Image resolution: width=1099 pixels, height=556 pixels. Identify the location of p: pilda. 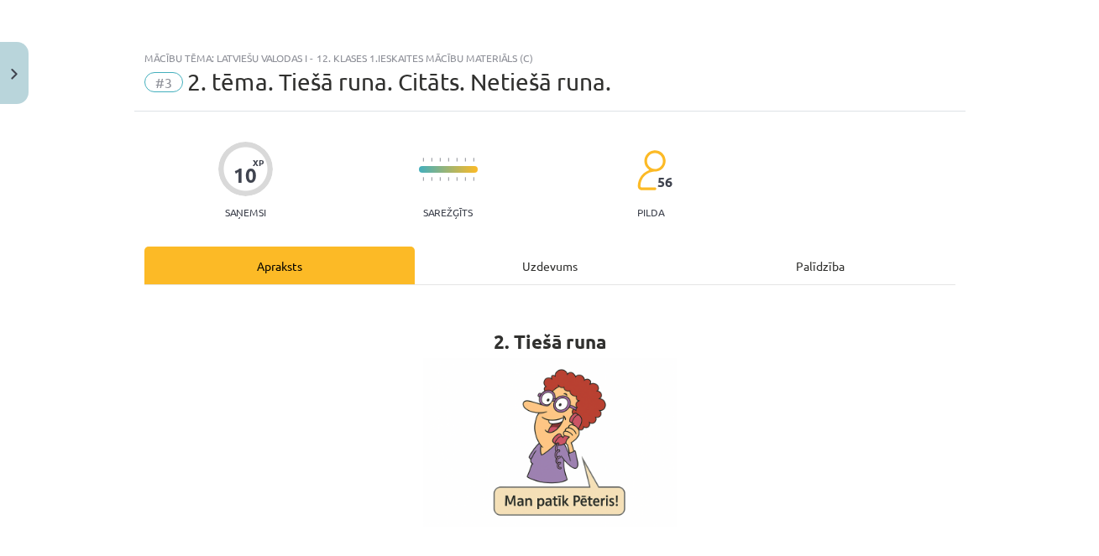
(650, 212).